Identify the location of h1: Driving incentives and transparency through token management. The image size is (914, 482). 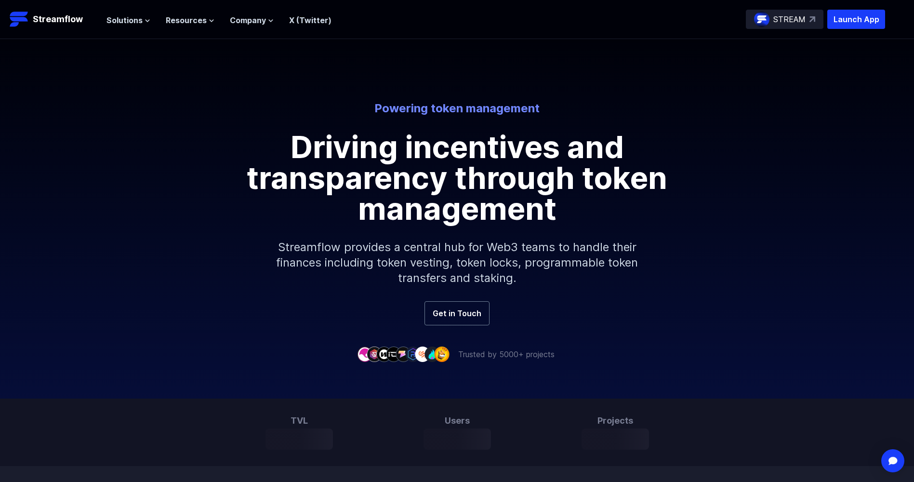
(457, 178).